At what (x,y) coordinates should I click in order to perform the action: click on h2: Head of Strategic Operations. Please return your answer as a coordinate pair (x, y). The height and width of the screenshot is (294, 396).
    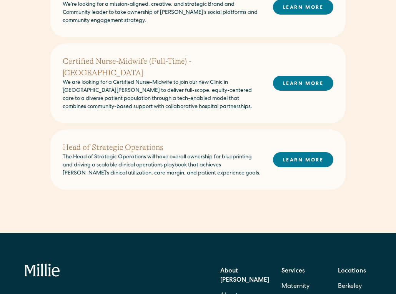
    Looking at the image, I should click on (162, 148).